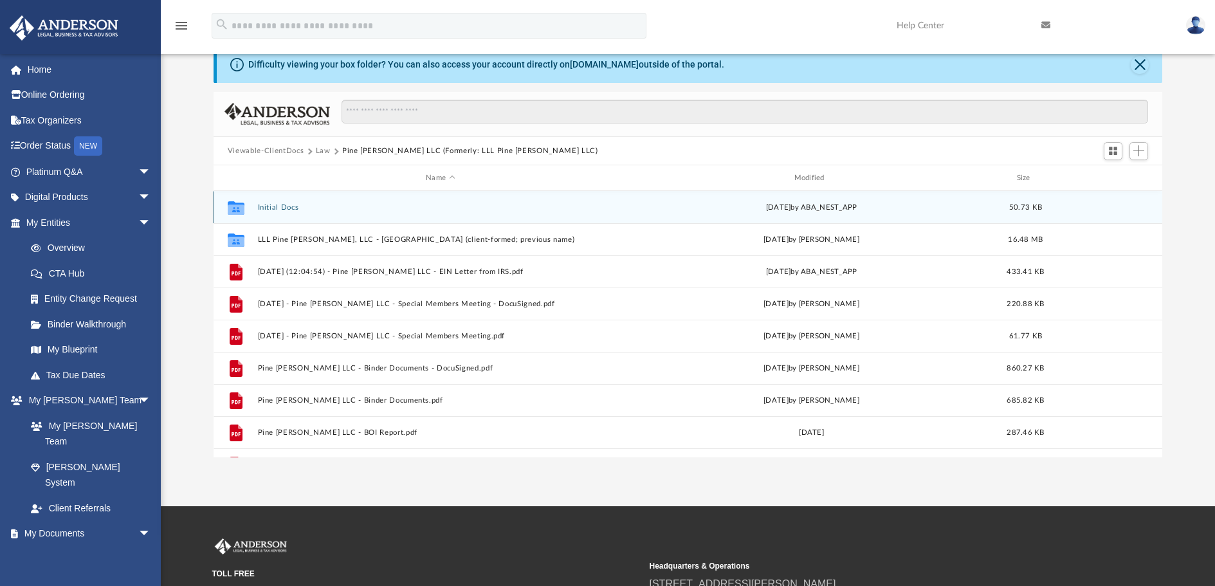  I want to click on a: Tax Organizers, so click(89, 120).